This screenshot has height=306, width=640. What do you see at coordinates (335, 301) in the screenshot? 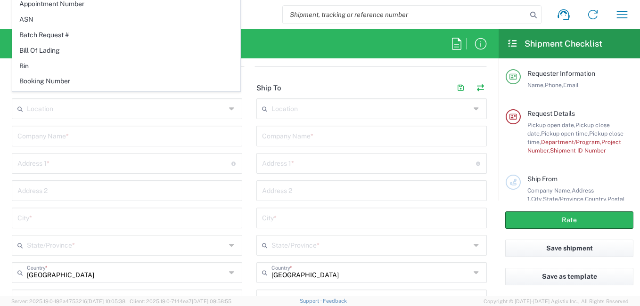
I see `a: Feedback` at bounding box center [335, 301].